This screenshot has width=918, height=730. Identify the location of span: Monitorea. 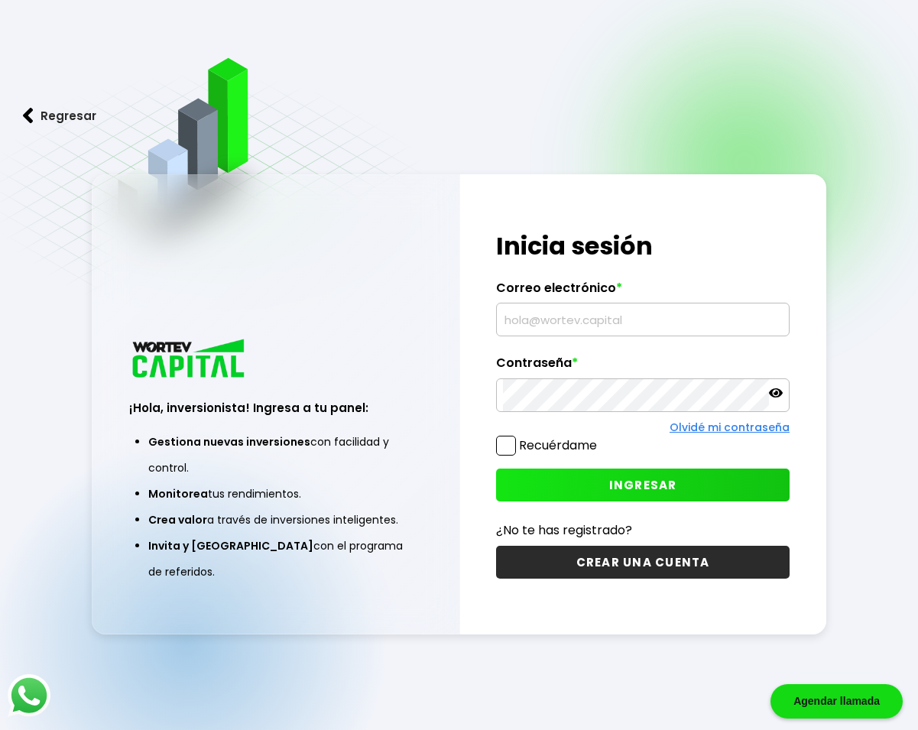
(178, 494).